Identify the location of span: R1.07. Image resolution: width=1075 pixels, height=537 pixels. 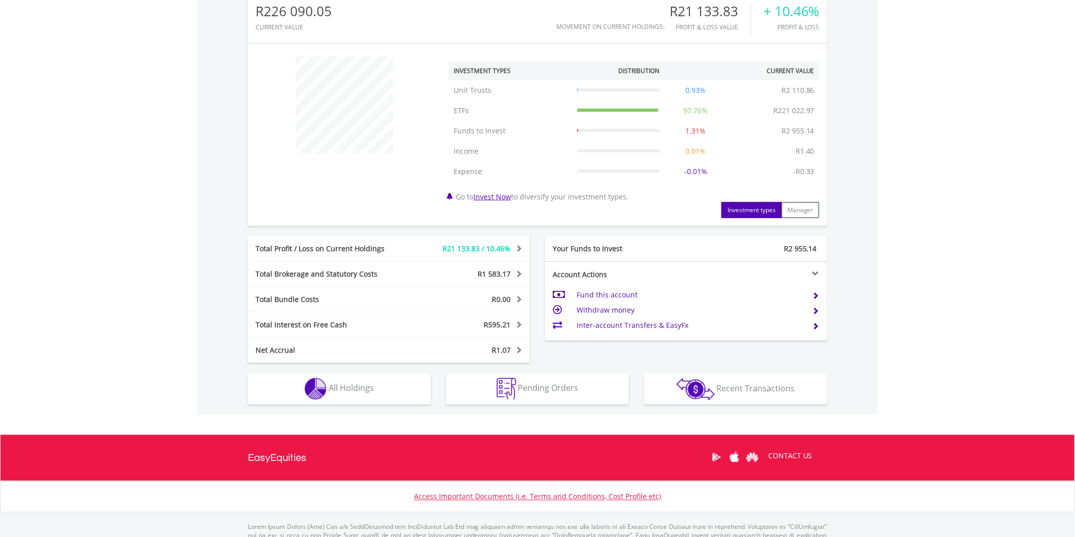
(501, 350).